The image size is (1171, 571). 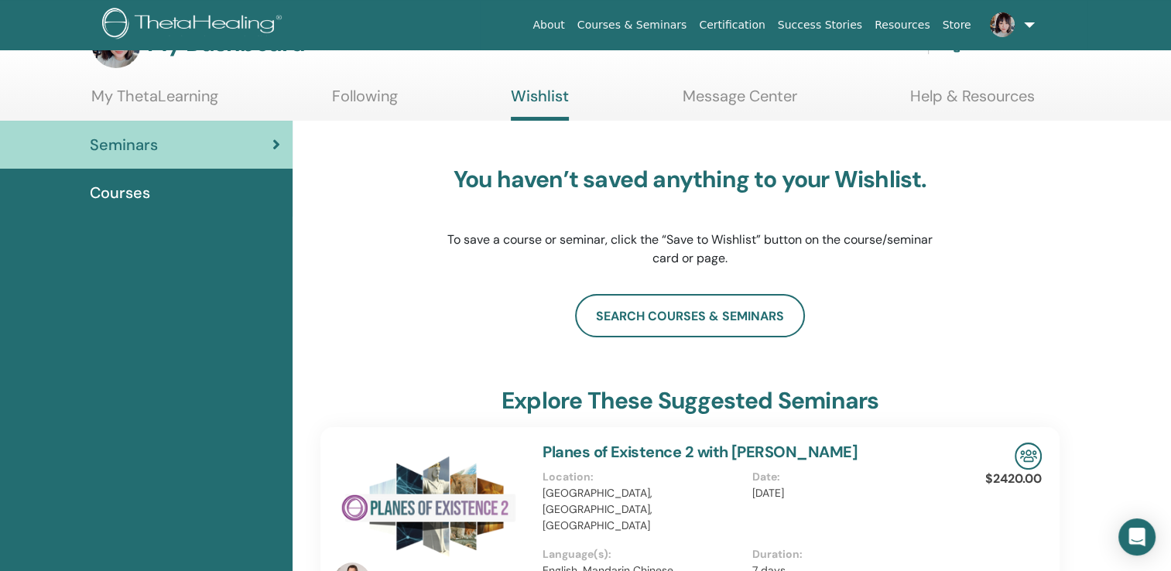 What do you see at coordinates (852, 477) in the screenshot?
I see `p: Date :` at bounding box center [852, 477].